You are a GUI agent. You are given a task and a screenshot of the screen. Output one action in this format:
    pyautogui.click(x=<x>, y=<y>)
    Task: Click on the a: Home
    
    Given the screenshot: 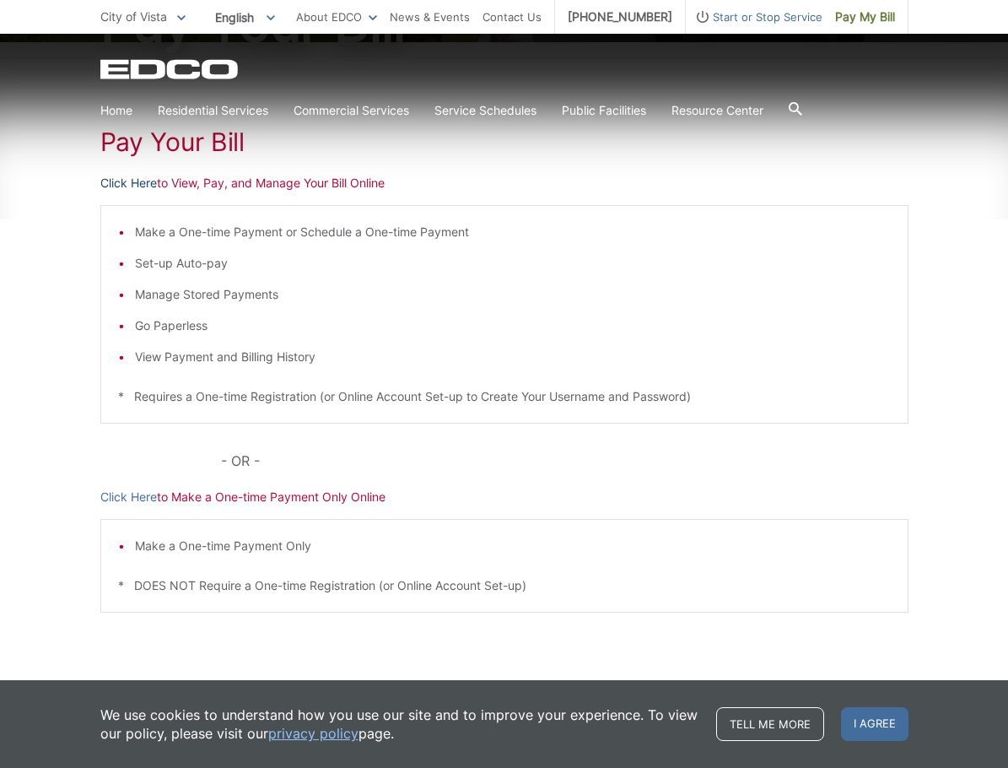 What is the action you would take?
    pyautogui.click(x=116, y=110)
    